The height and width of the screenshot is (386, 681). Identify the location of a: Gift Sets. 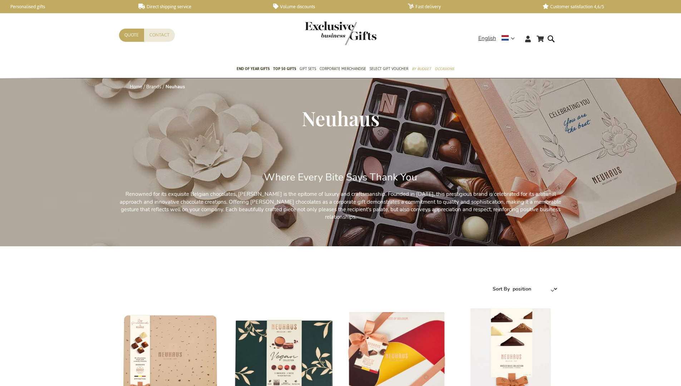
(308, 69).